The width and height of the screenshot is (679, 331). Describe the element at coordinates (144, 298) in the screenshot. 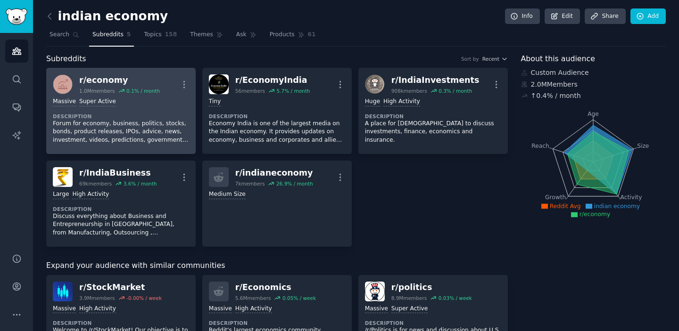

I see `div: -0.00 % / week` at that location.